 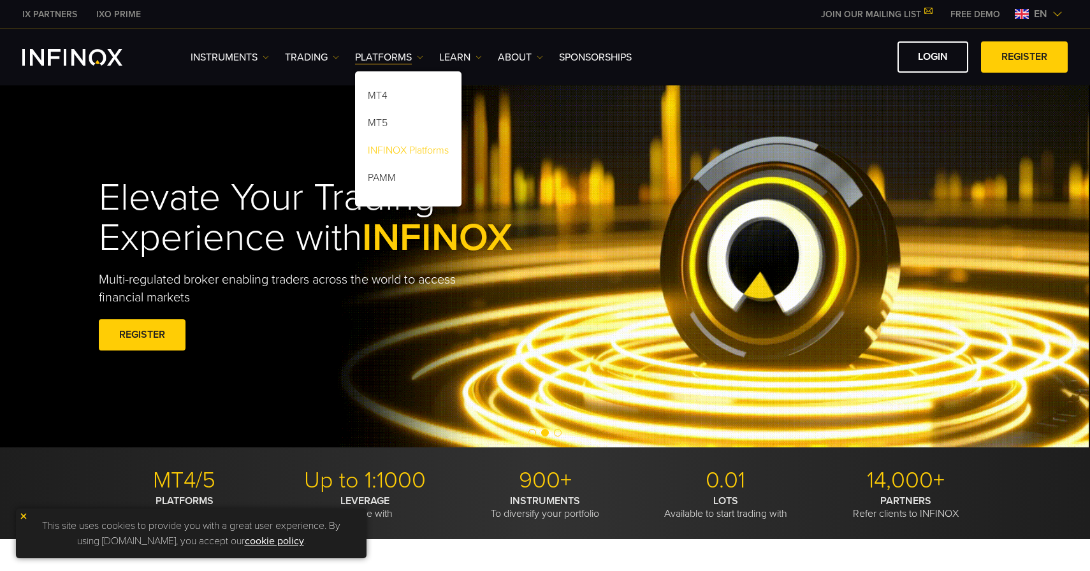 I want to click on a: INFINOX Logo, so click(x=87, y=57).